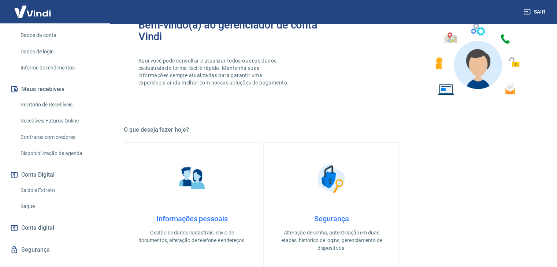  I want to click on a: Dados da conta, so click(59, 35).